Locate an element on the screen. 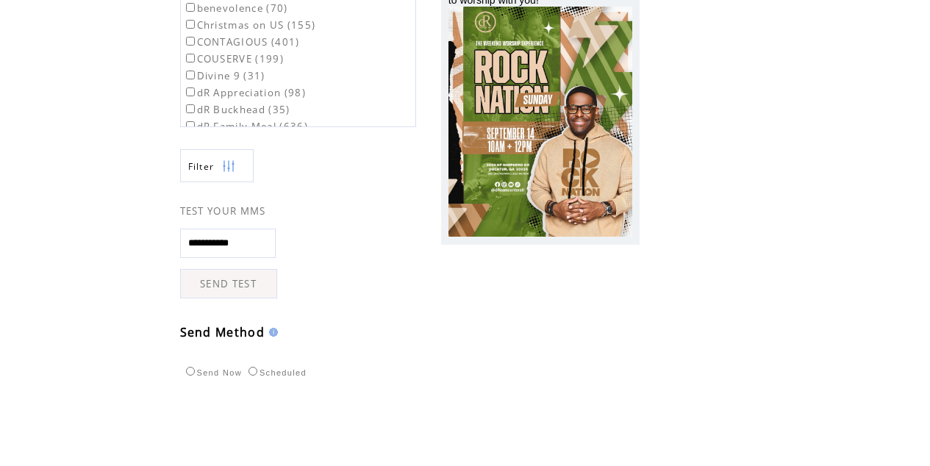 The image size is (930, 466). input: Scheduled is located at coordinates (253, 371).